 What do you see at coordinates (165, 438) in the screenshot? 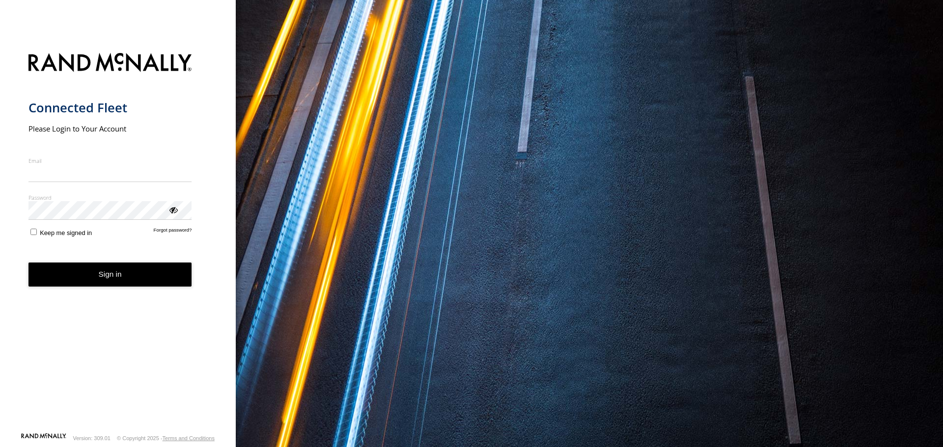
I see `div: © Copyright 2025 -` at bounding box center [165, 438].